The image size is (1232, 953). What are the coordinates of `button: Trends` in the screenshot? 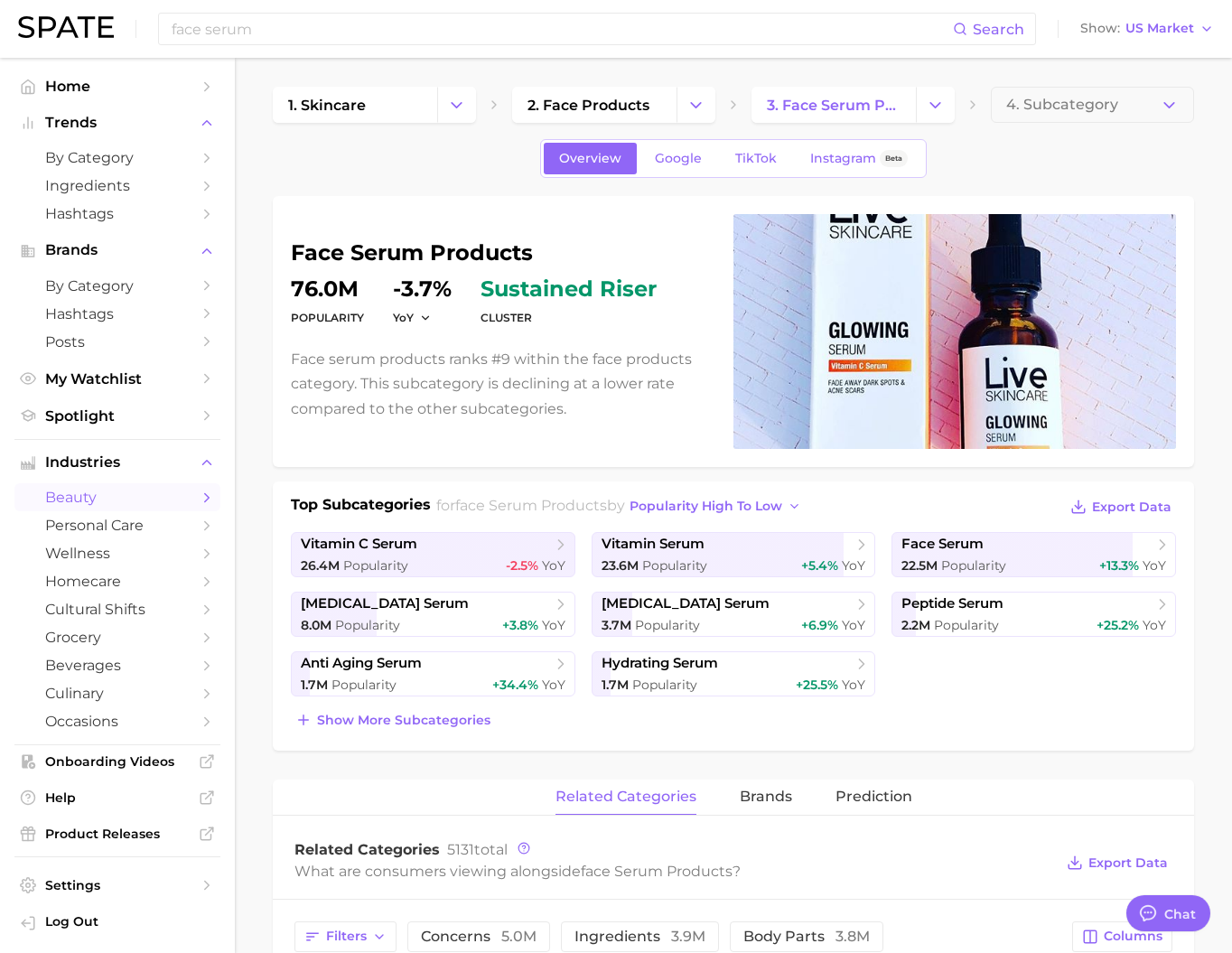 It's located at (118, 122).